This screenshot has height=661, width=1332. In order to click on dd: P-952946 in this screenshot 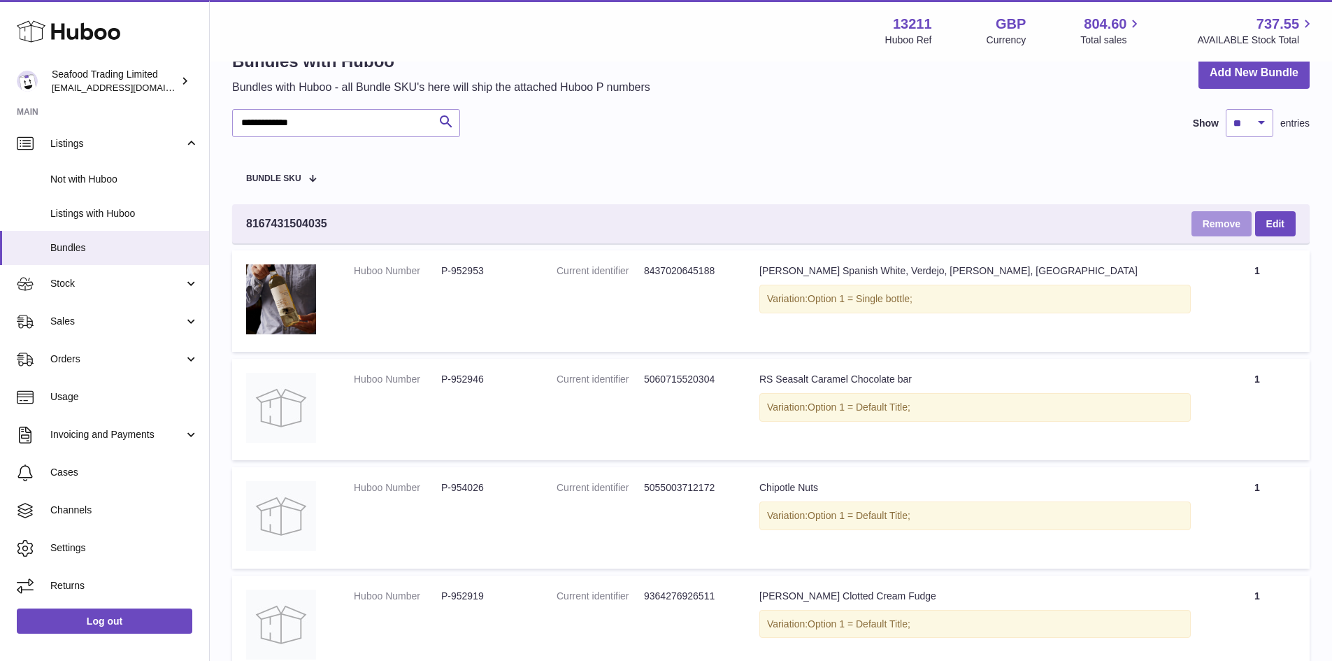, I will do `click(485, 379)`.